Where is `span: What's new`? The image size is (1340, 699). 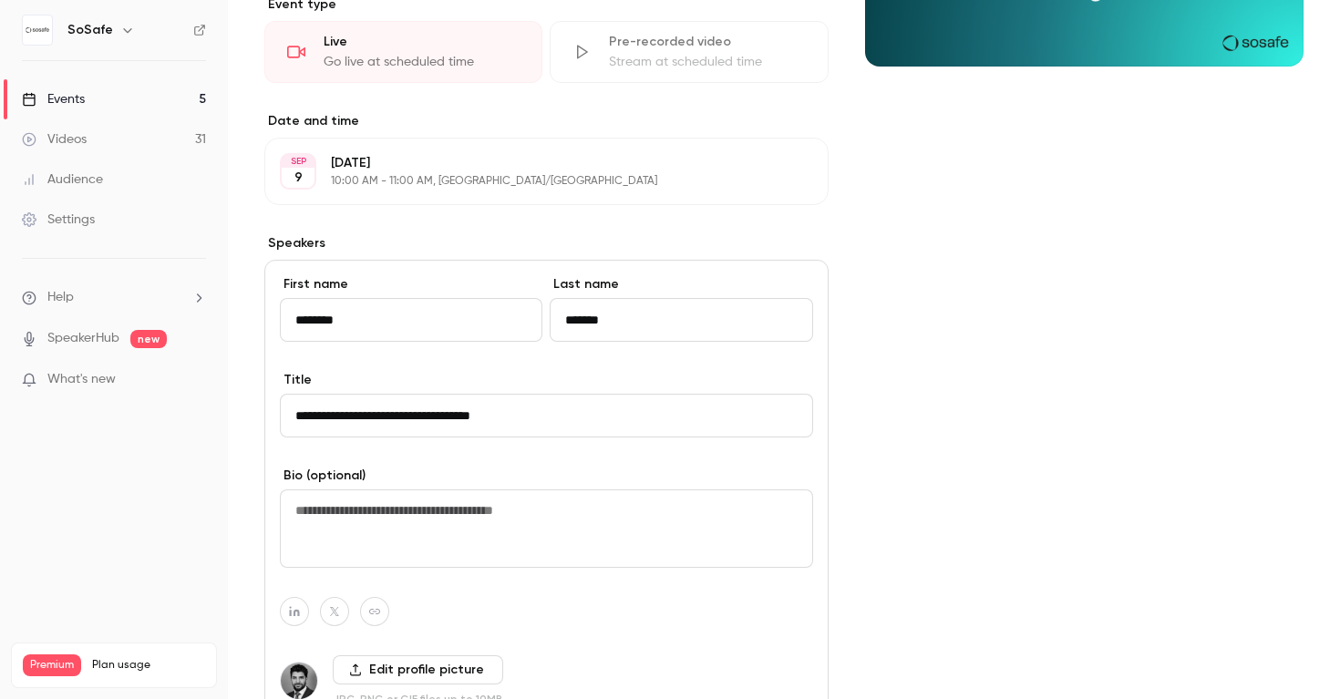
span: What's new is located at coordinates (81, 379).